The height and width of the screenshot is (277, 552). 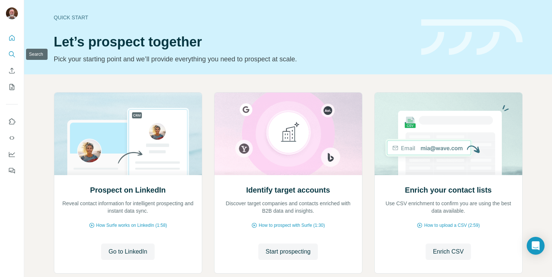 What do you see at coordinates (12, 138) in the screenshot?
I see `button: Use Surfe API` at bounding box center [12, 138].